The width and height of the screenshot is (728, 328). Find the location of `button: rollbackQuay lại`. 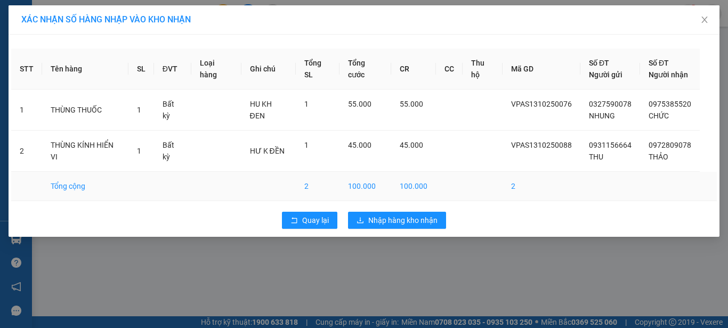

button: rollbackQuay lại is located at coordinates (310, 220).